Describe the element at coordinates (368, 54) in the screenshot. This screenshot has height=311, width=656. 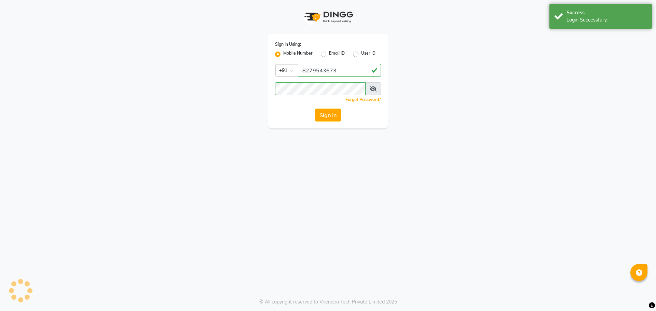
I see `label: User ID` at that location.